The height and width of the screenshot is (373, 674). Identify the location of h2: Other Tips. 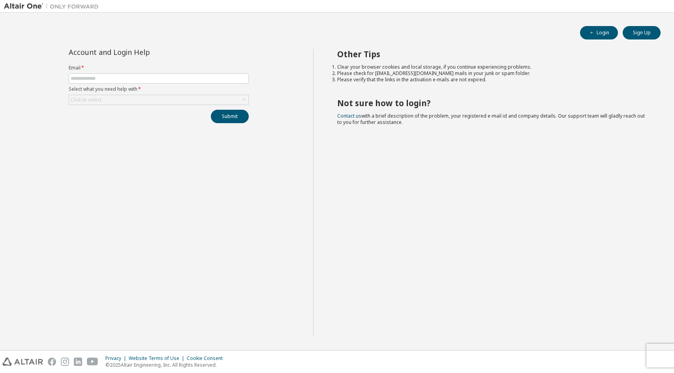
(492, 54).